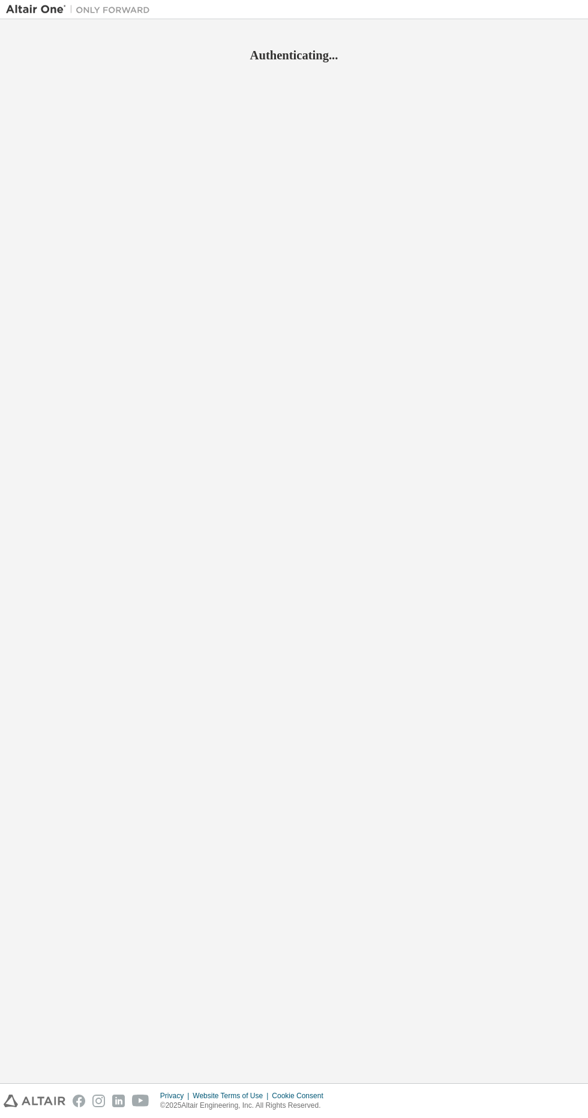 The image size is (588, 1118). Describe the element at coordinates (118, 1101) in the screenshot. I see `img: linkedin.svg` at that location.